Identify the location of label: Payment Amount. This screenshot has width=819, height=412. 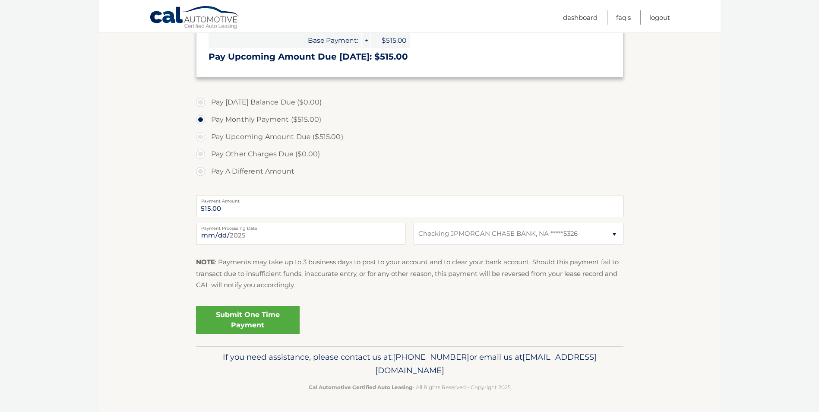
(410, 199).